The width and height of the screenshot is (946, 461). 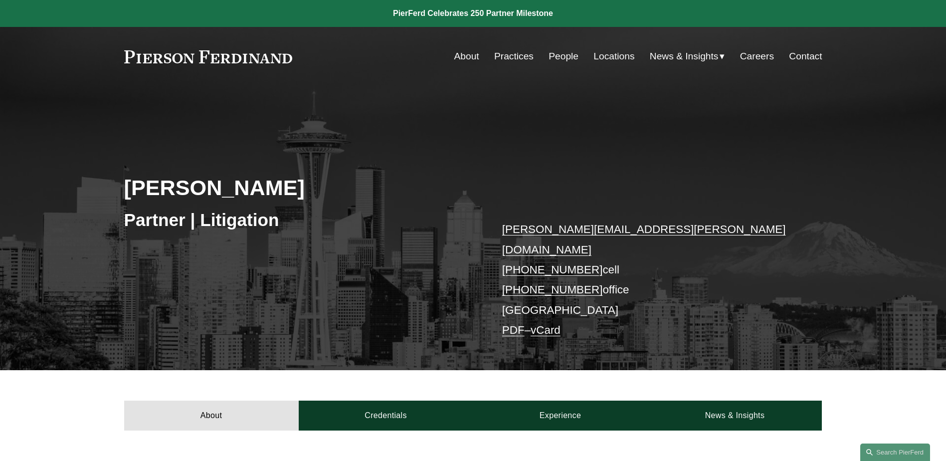 I want to click on a: PDF, so click(x=513, y=330).